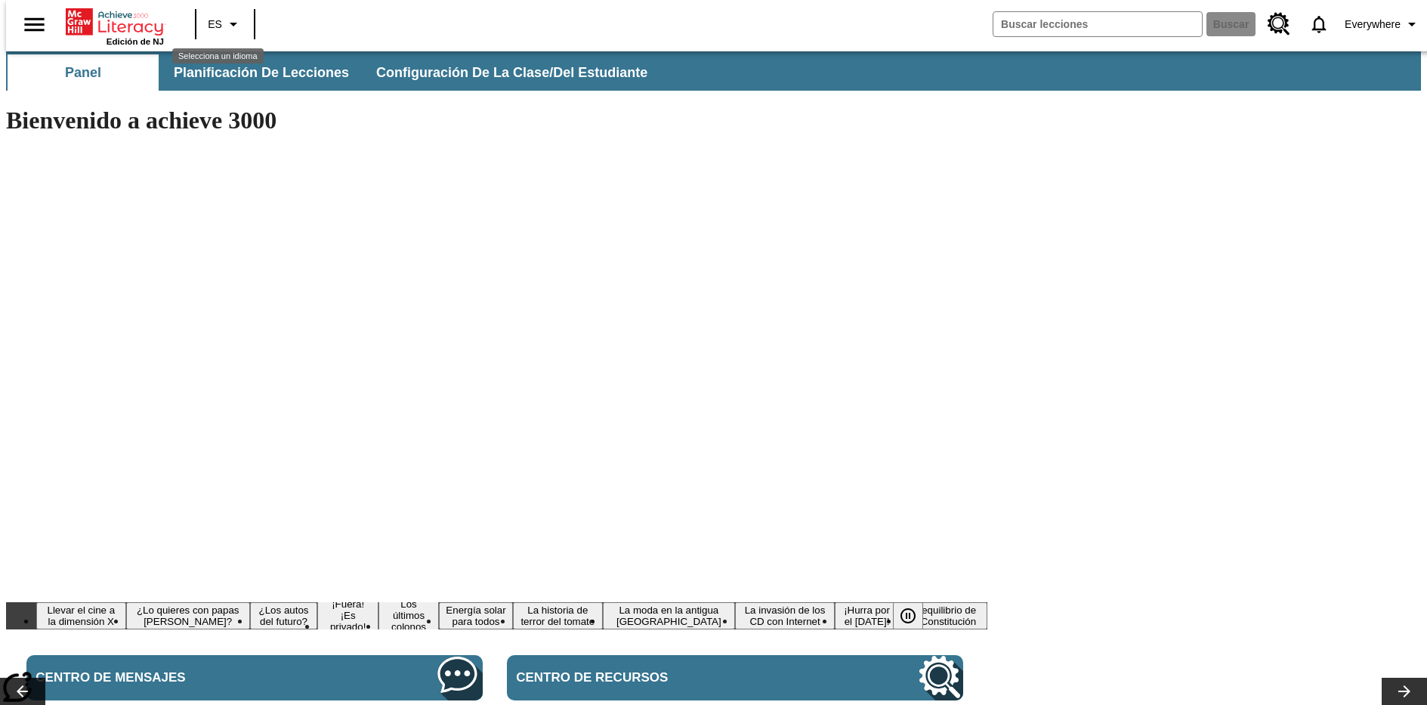 The height and width of the screenshot is (705, 1427). I want to click on span: Centro de mensajes, so click(174, 678).